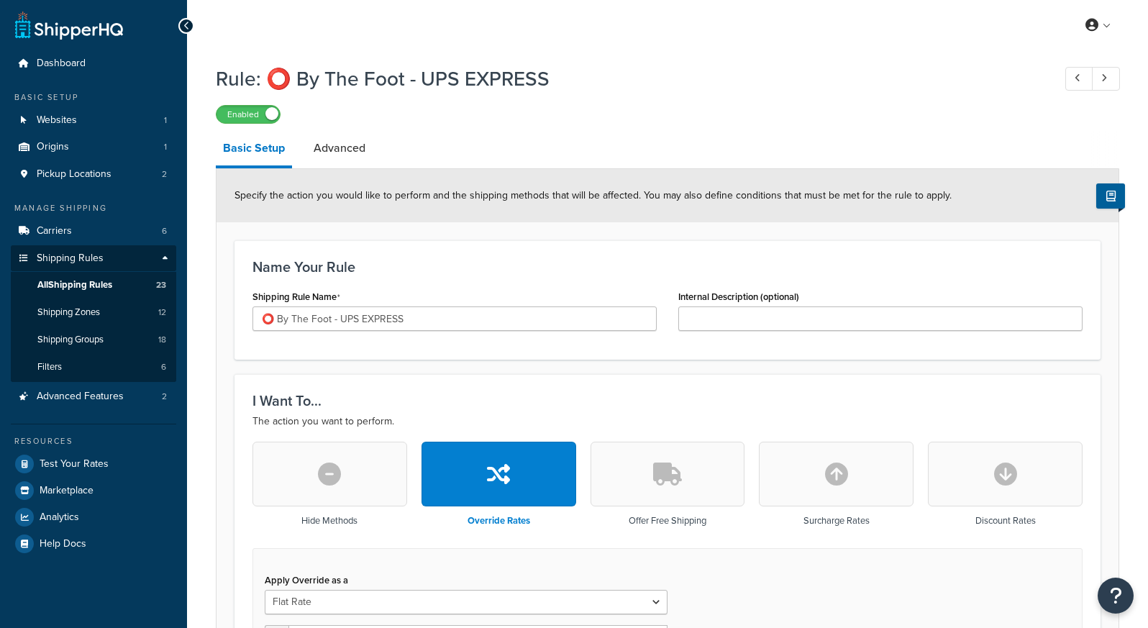 This screenshot has width=1148, height=628. What do you see at coordinates (94, 544) in the screenshot?
I see `li: Help Docs` at bounding box center [94, 544].